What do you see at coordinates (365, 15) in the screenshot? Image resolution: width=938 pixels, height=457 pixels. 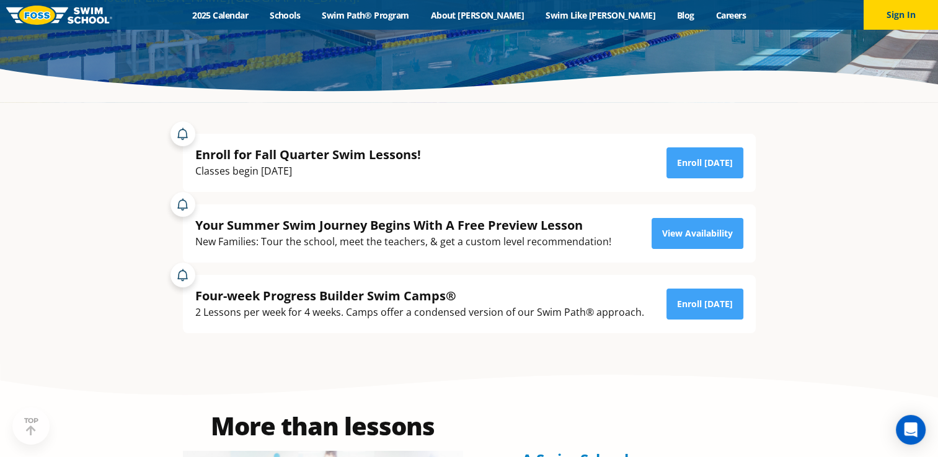 I see `a: Swim Path® Program` at bounding box center [365, 15].